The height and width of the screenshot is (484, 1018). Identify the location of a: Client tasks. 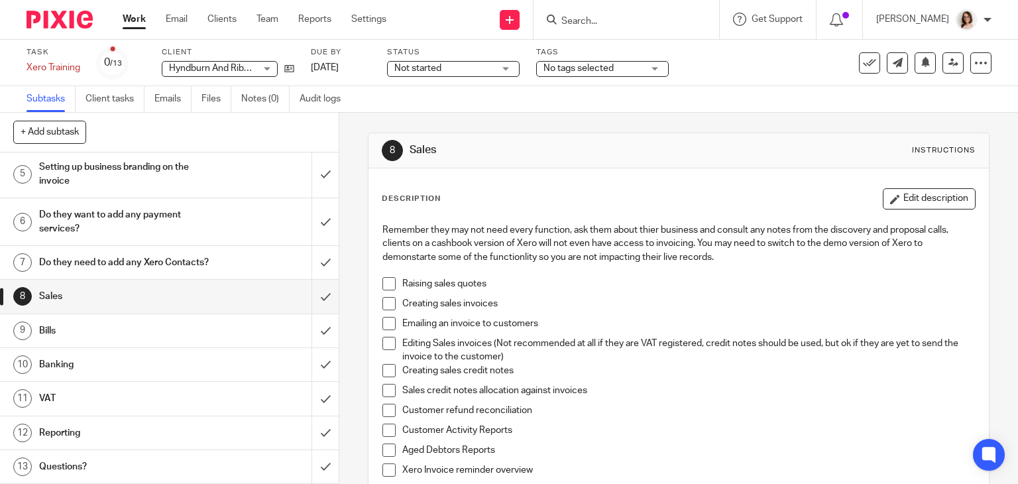
(115, 99).